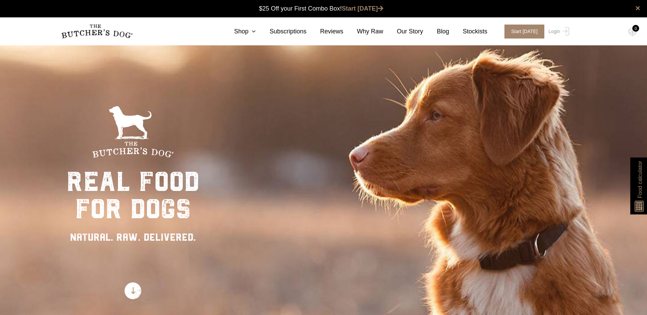 The width and height of the screenshot is (647, 315). What do you see at coordinates (557, 31) in the screenshot?
I see `a: Login` at bounding box center [557, 31].